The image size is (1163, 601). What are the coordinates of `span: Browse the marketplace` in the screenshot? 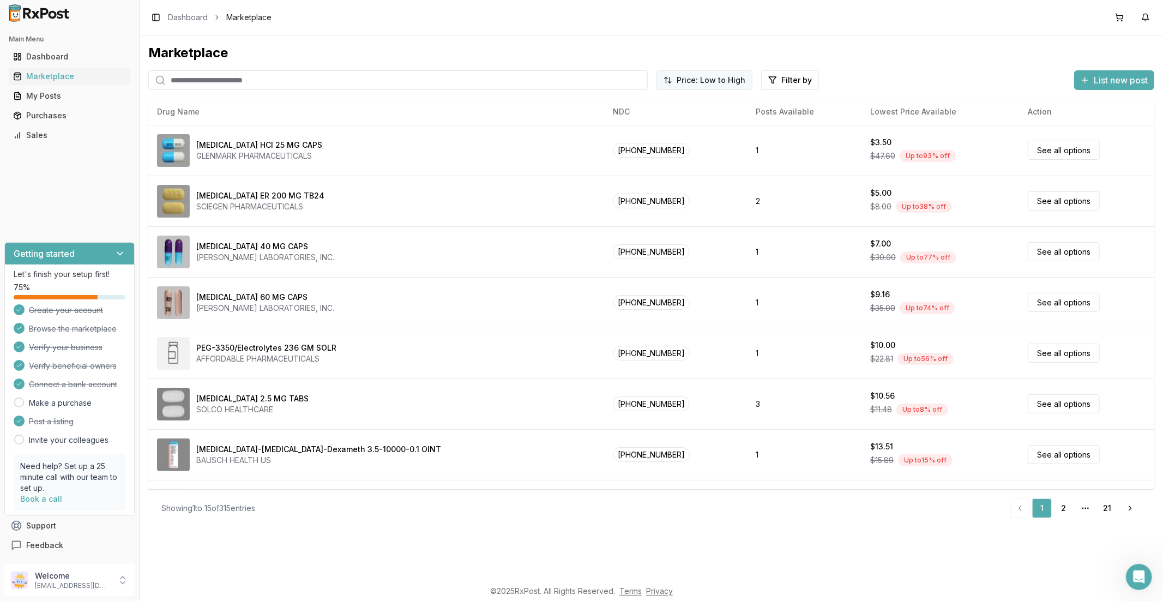 It's located at (73, 329).